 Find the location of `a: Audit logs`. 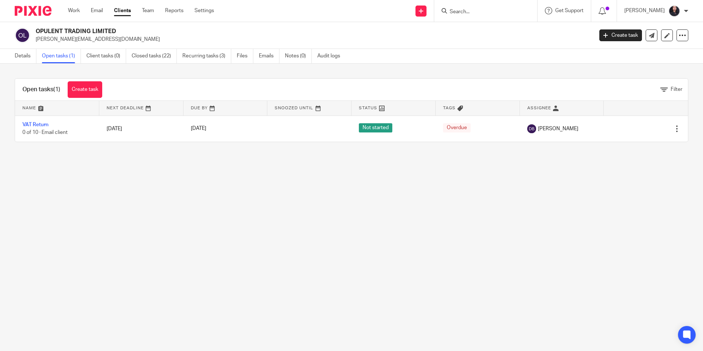

a: Audit logs is located at coordinates (331, 56).